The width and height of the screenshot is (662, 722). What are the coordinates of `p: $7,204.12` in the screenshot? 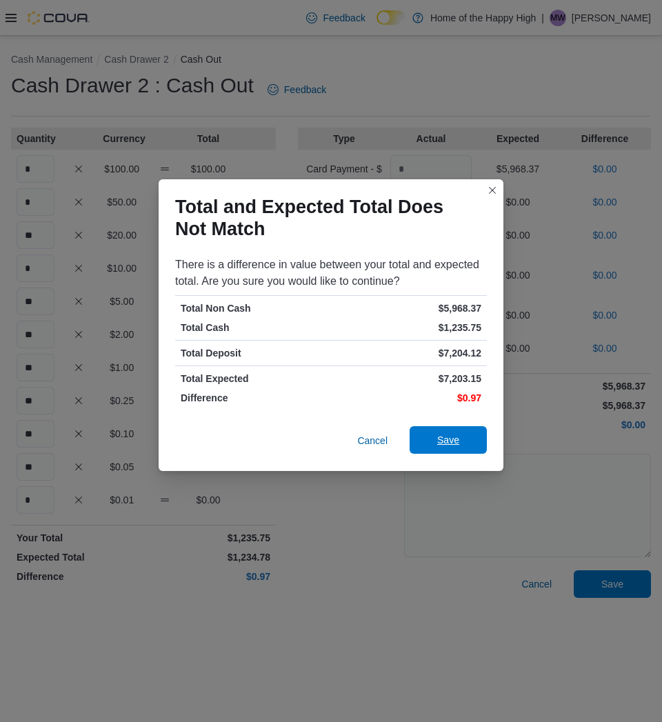 It's located at (408, 353).